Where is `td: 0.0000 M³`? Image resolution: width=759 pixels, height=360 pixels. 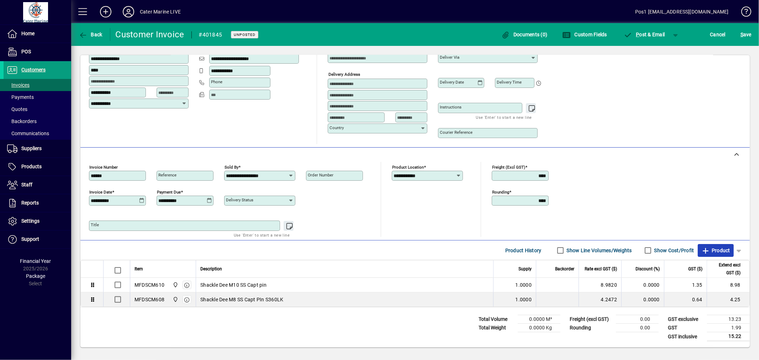 td: 0.0000 M³ is located at coordinates (539, 320).